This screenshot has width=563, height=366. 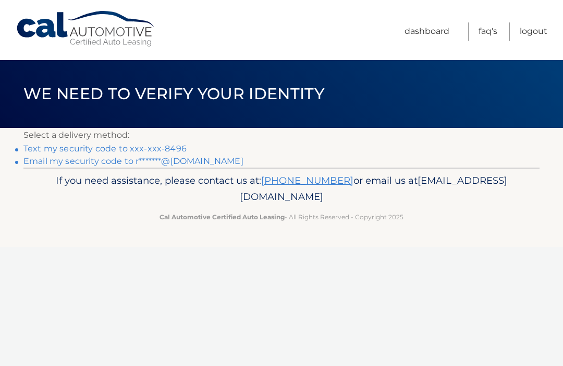 I want to click on span: We need to verify your identity, so click(x=174, y=93).